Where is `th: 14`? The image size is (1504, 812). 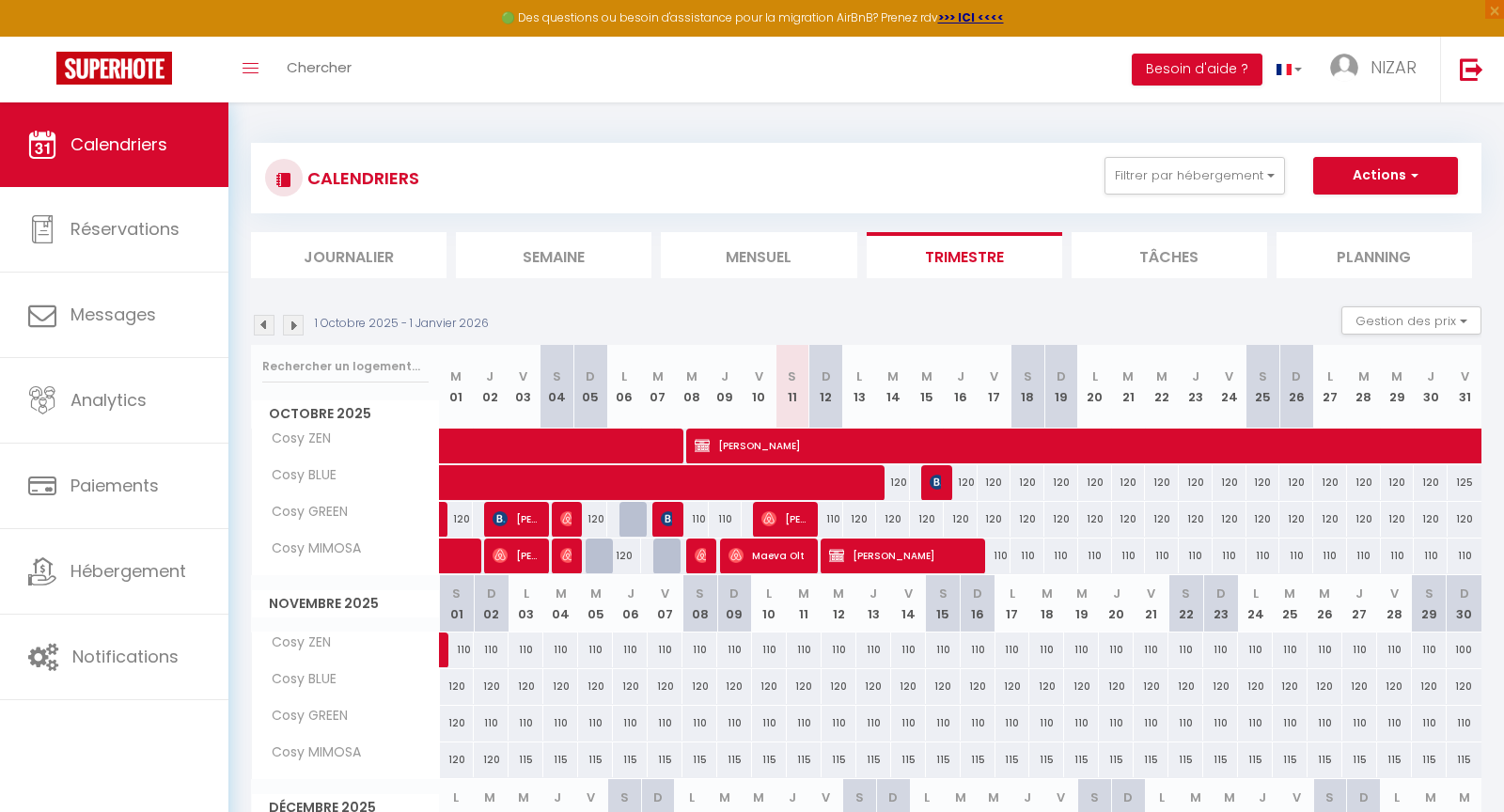 th: 14 is located at coordinates (893, 387).